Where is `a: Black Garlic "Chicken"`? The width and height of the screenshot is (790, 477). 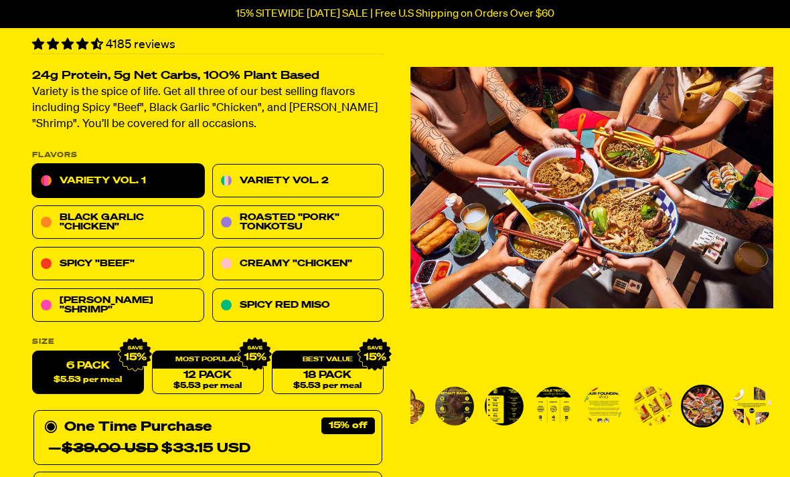
a: Black Garlic "Chicken" is located at coordinates (118, 223).